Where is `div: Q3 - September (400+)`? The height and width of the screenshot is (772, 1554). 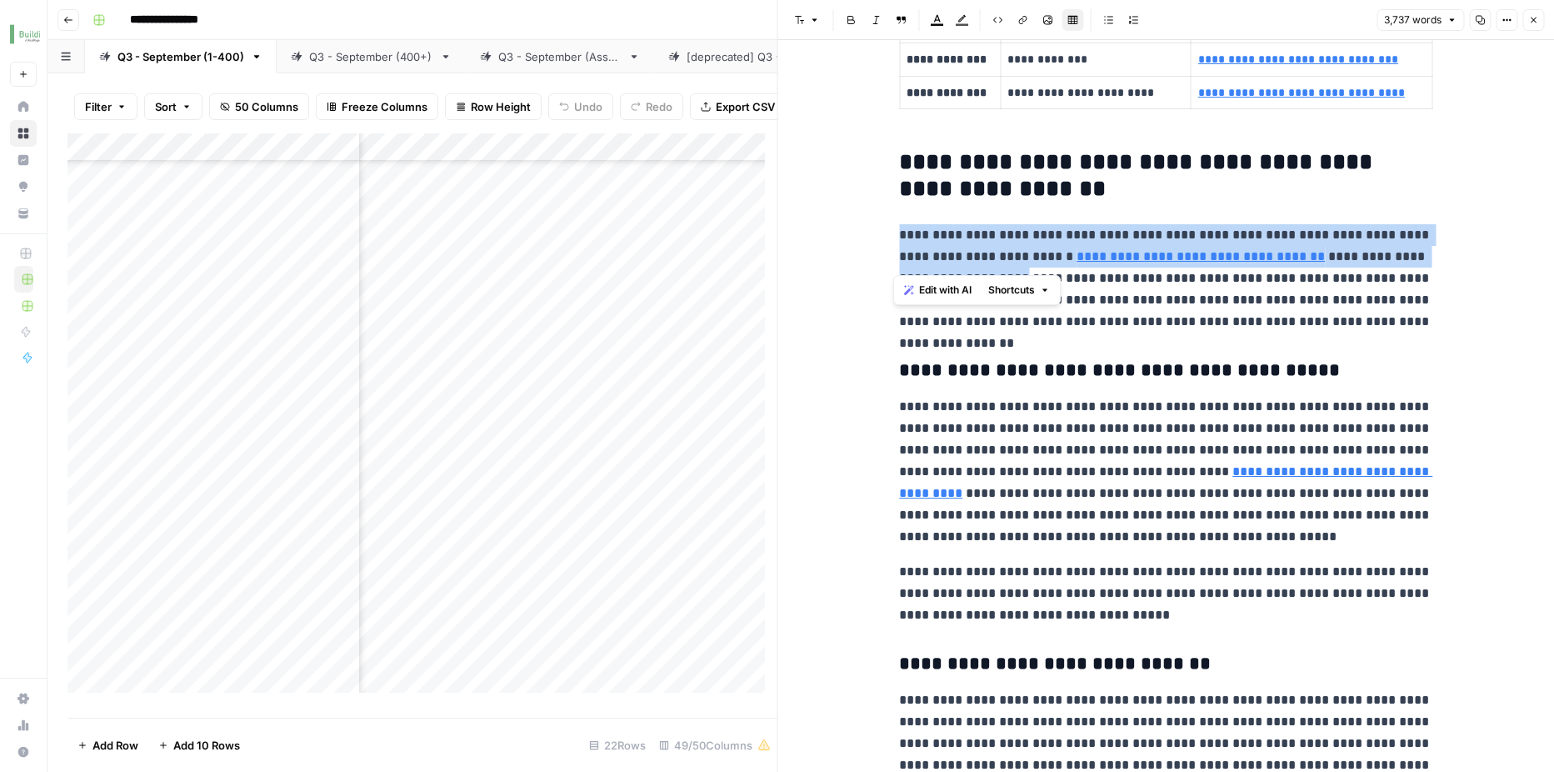 div: Q3 - September (400+) is located at coordinates (371, 57).